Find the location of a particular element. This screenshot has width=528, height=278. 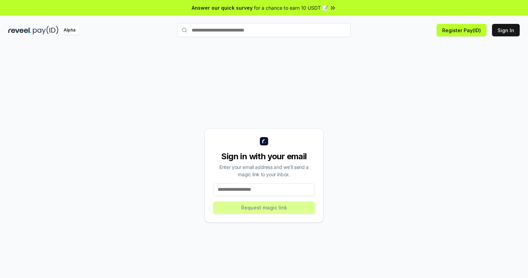

div: Alpha is located at coordinates (69, 30).